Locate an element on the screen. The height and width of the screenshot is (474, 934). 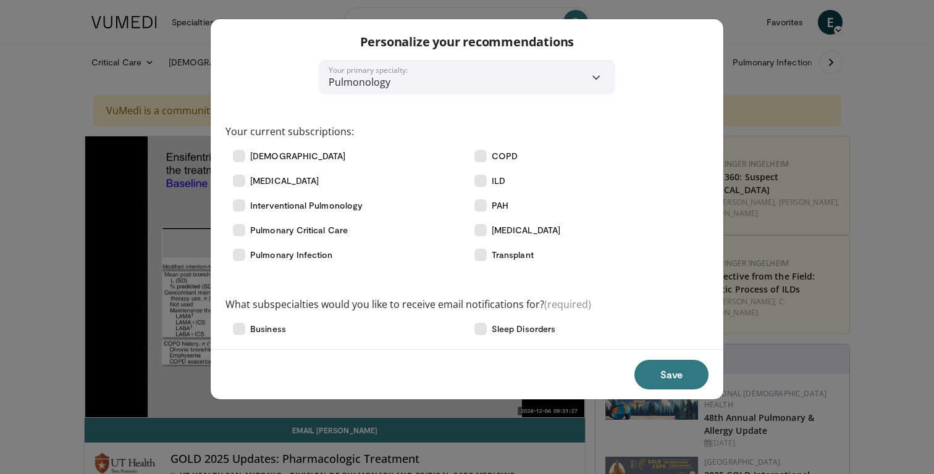
button: Save is located at coordinates (671, 375).